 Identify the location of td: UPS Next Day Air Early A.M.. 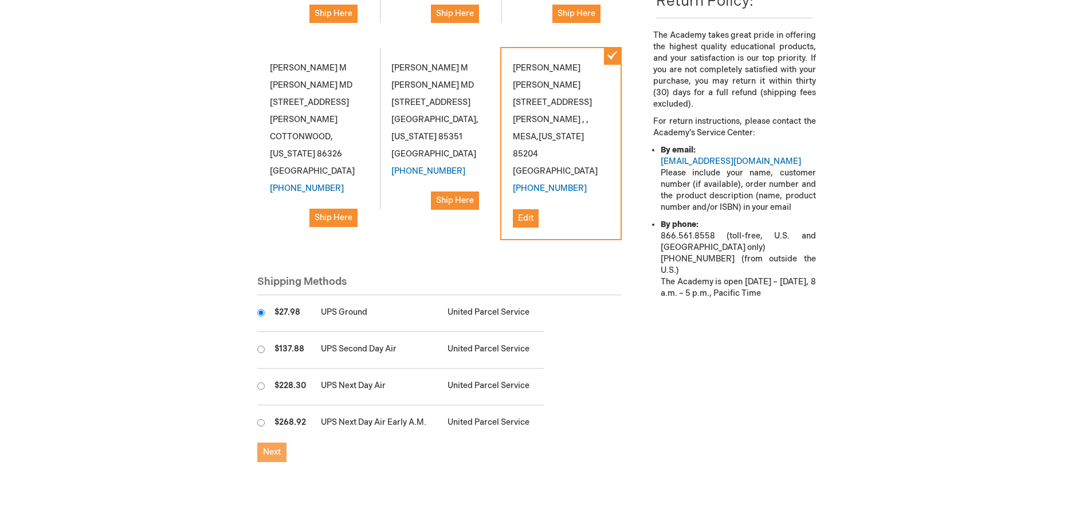
(379, 424).